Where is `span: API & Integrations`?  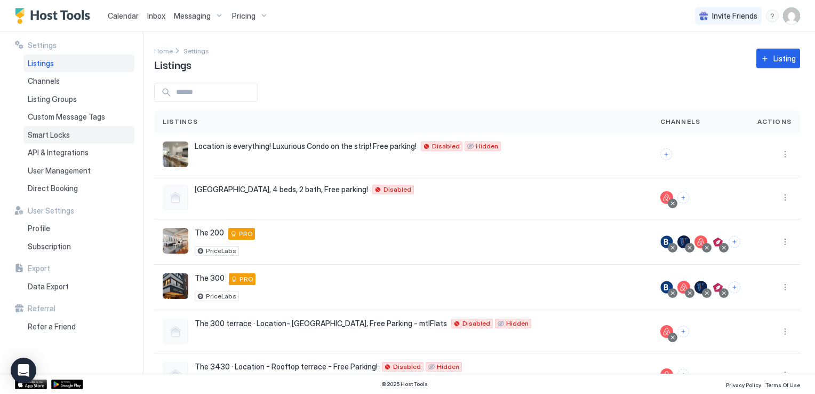
span: API & Integrations is located at coordinates (58, 153).